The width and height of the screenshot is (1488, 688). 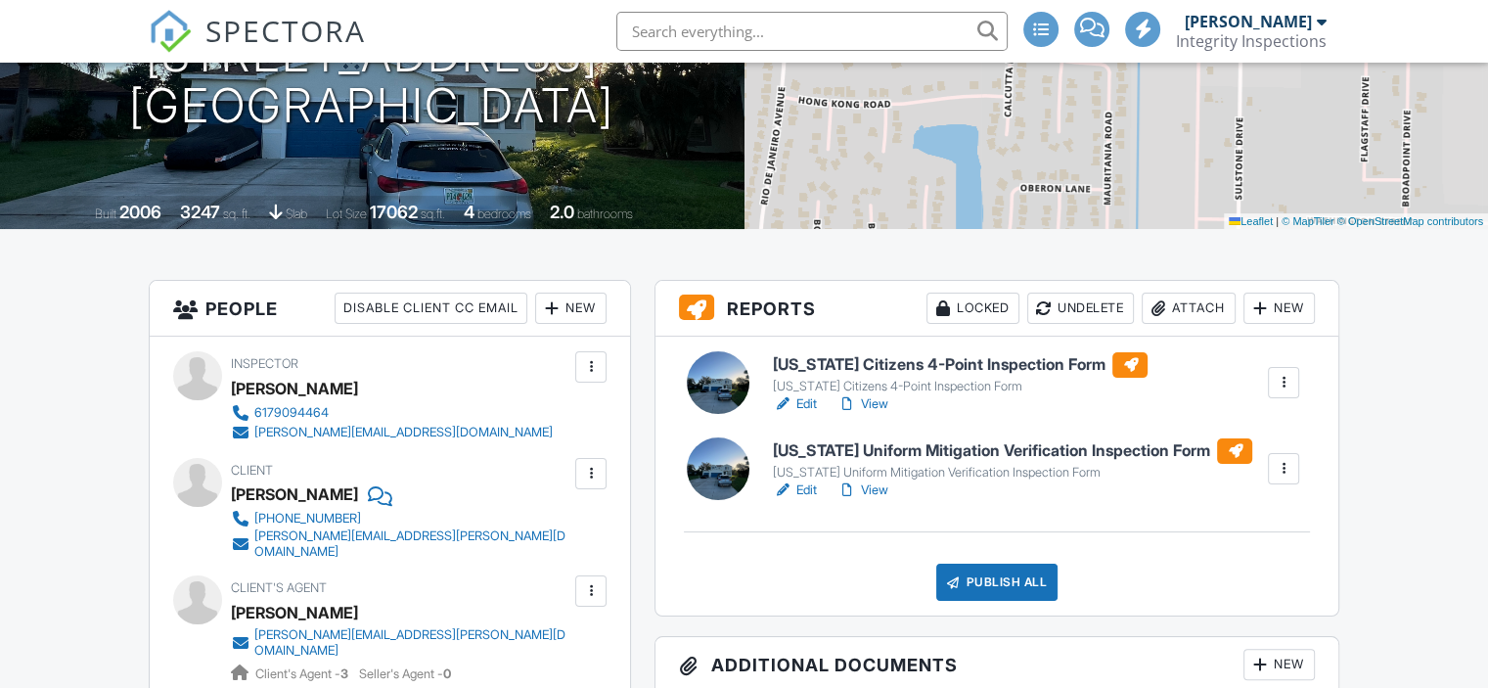 What do you see at coordinates (604, 213) in the screenshot?
I see `span: bathrooms` at bounding box center [604, 213].